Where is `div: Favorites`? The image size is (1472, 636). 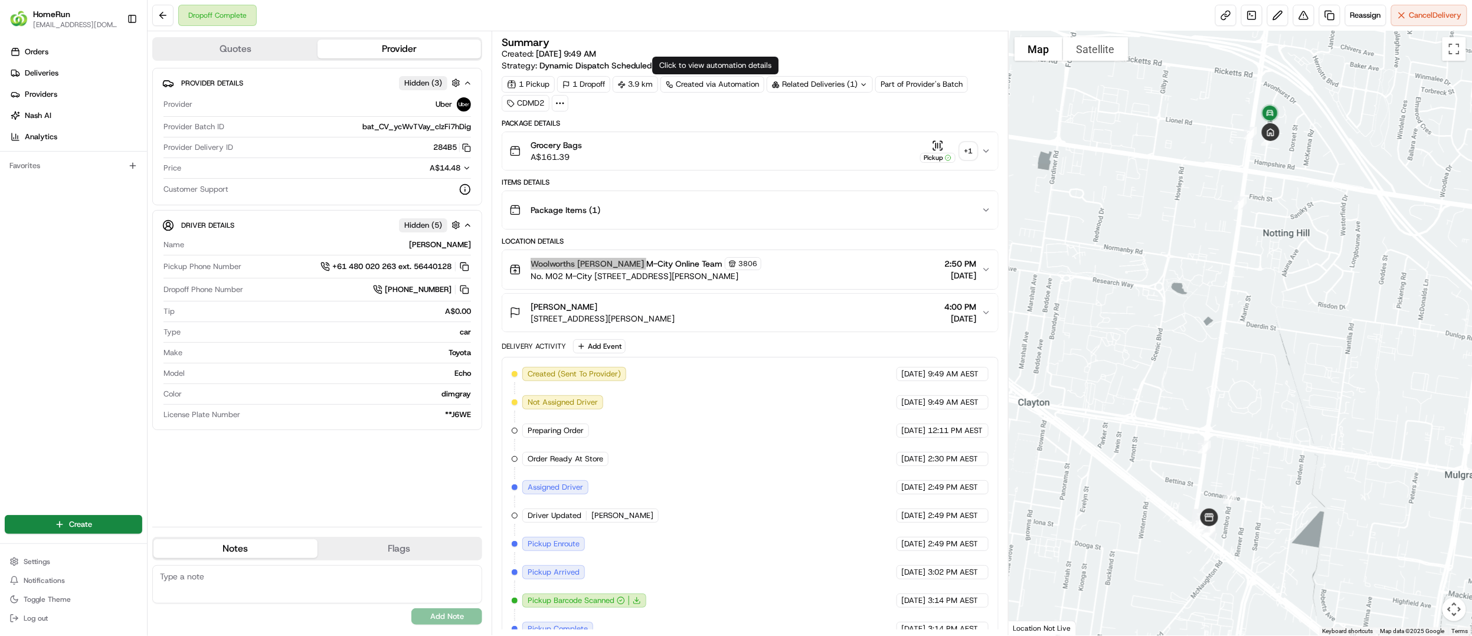
div: Favorites is located at coordinates (73, 166).